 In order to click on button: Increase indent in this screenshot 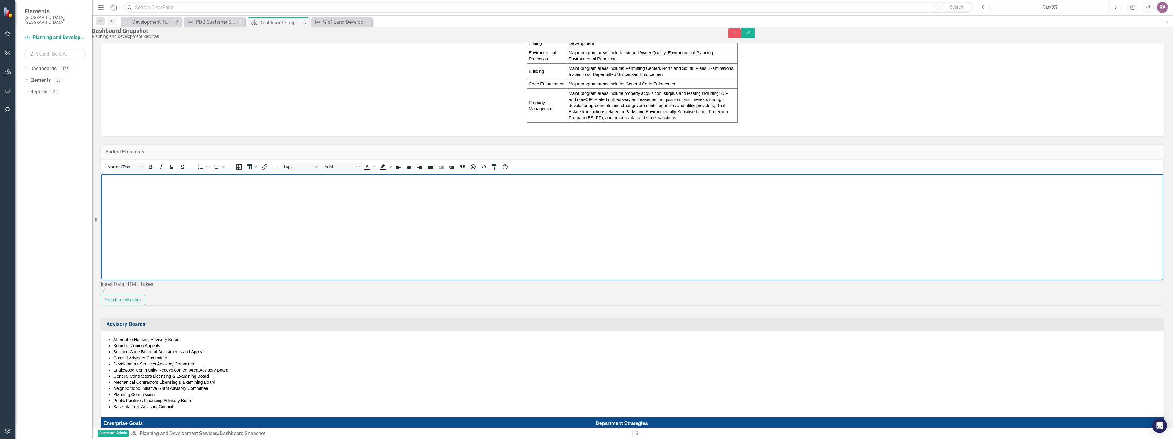, I will do `click(452, 167)`.